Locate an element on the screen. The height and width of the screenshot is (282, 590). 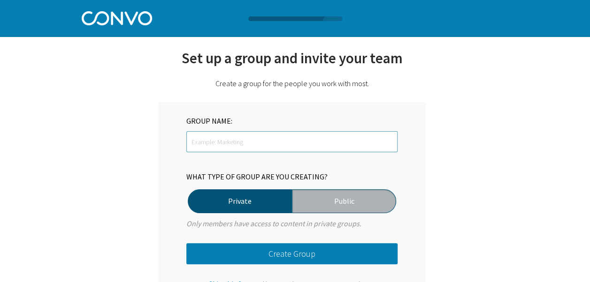
button: Create Group is located at coordinates (292, 254).